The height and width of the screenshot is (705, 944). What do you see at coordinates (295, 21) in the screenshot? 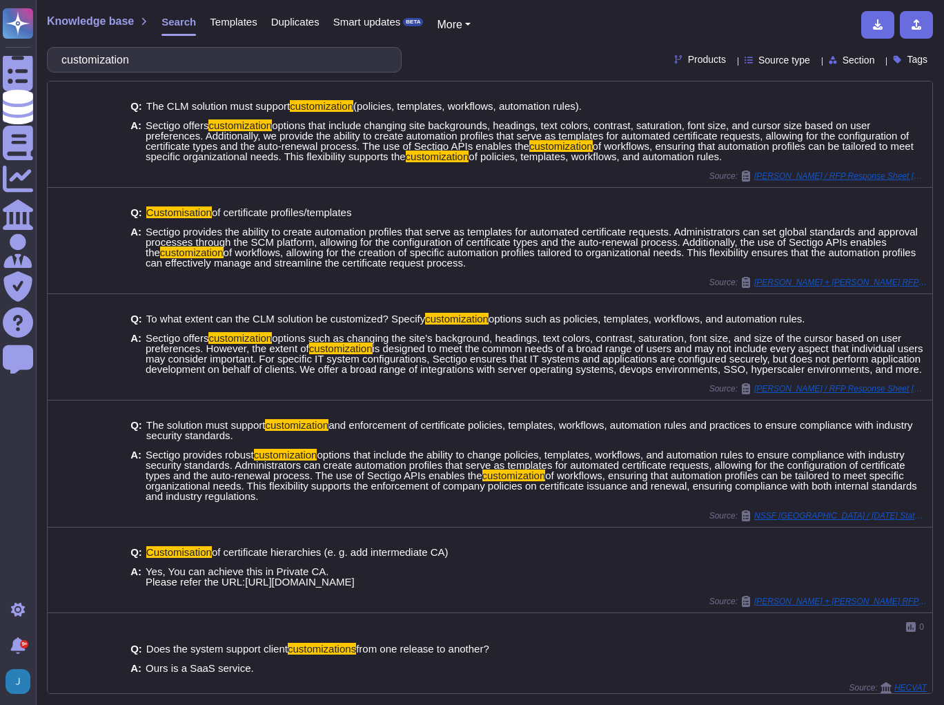
I see `span: Duplicates` at bounding box center [295, 21].